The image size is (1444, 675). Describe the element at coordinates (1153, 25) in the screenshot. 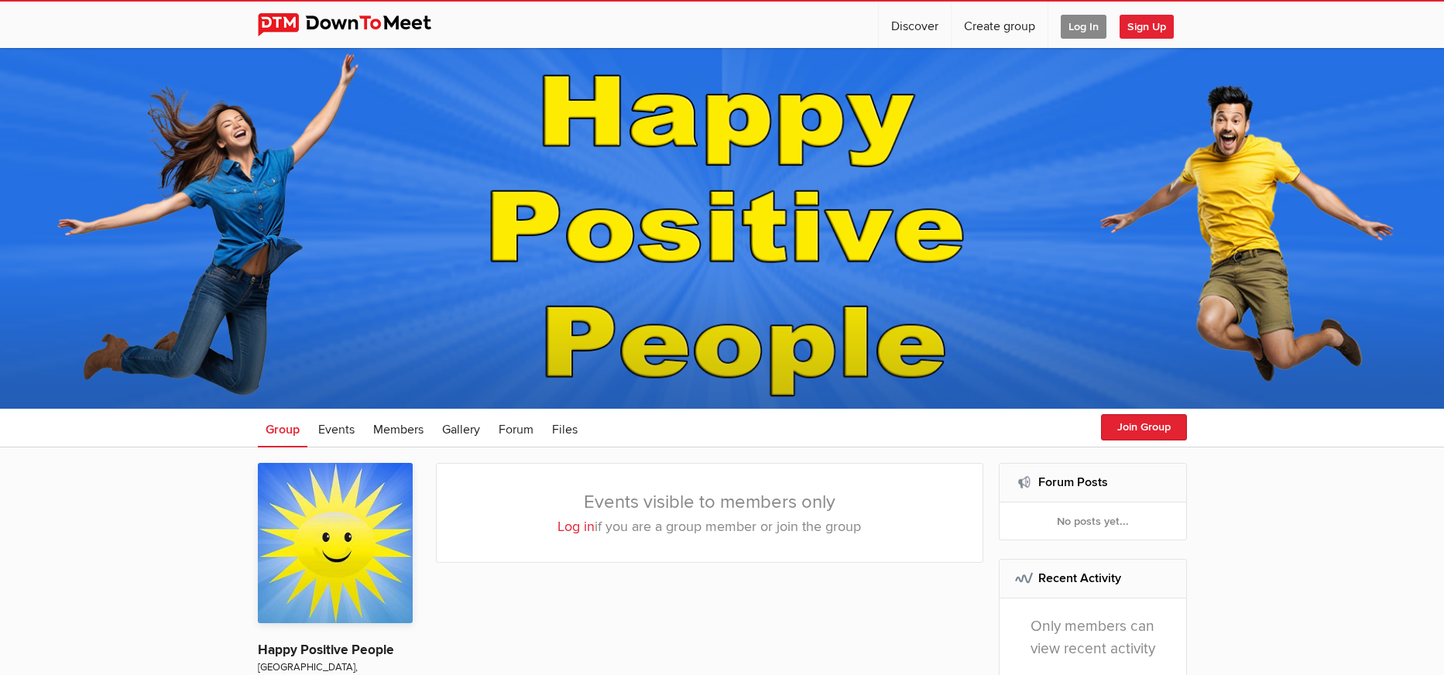

I see `a: Sign Up` at that location.